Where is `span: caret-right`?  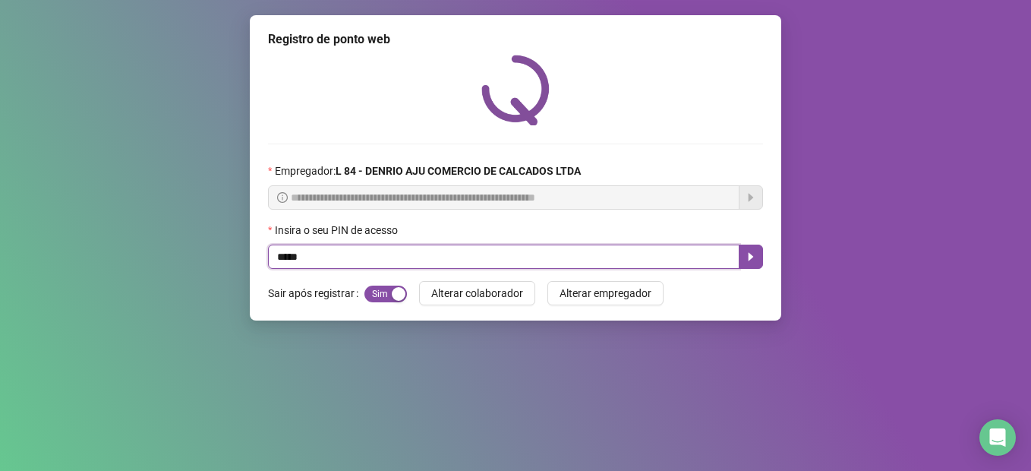 span: caret-right is located at coordinates (751, 257).